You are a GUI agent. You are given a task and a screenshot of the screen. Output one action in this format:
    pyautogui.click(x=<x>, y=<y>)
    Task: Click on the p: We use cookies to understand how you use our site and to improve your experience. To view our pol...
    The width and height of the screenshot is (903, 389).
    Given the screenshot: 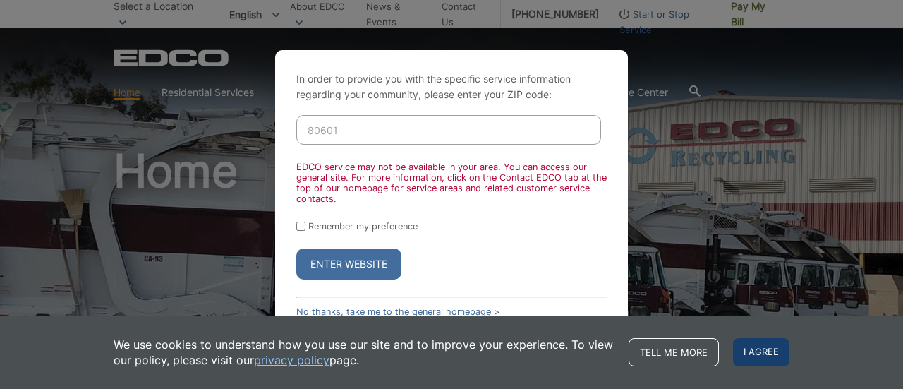 What is the action you would take?
    pyautogui.click(x=364, y=352)
    